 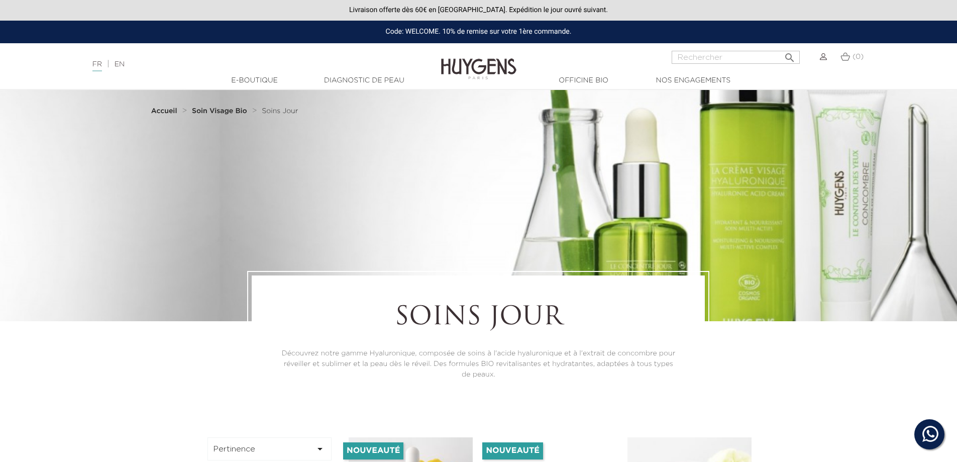 What do you see at coordinates (364, 80) in the screenshot?
I see `a: Diagnostic de peau` at bounding box center [364, 80].